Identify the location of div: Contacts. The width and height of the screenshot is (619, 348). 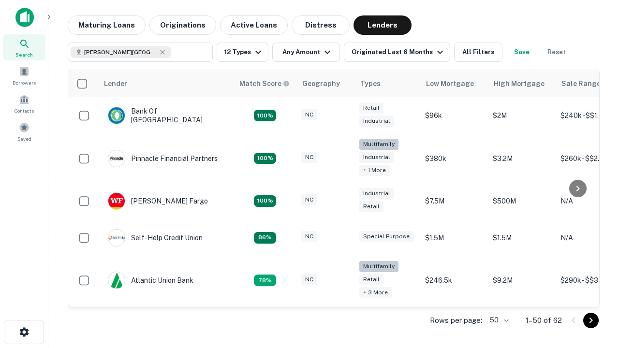
(24, 104).